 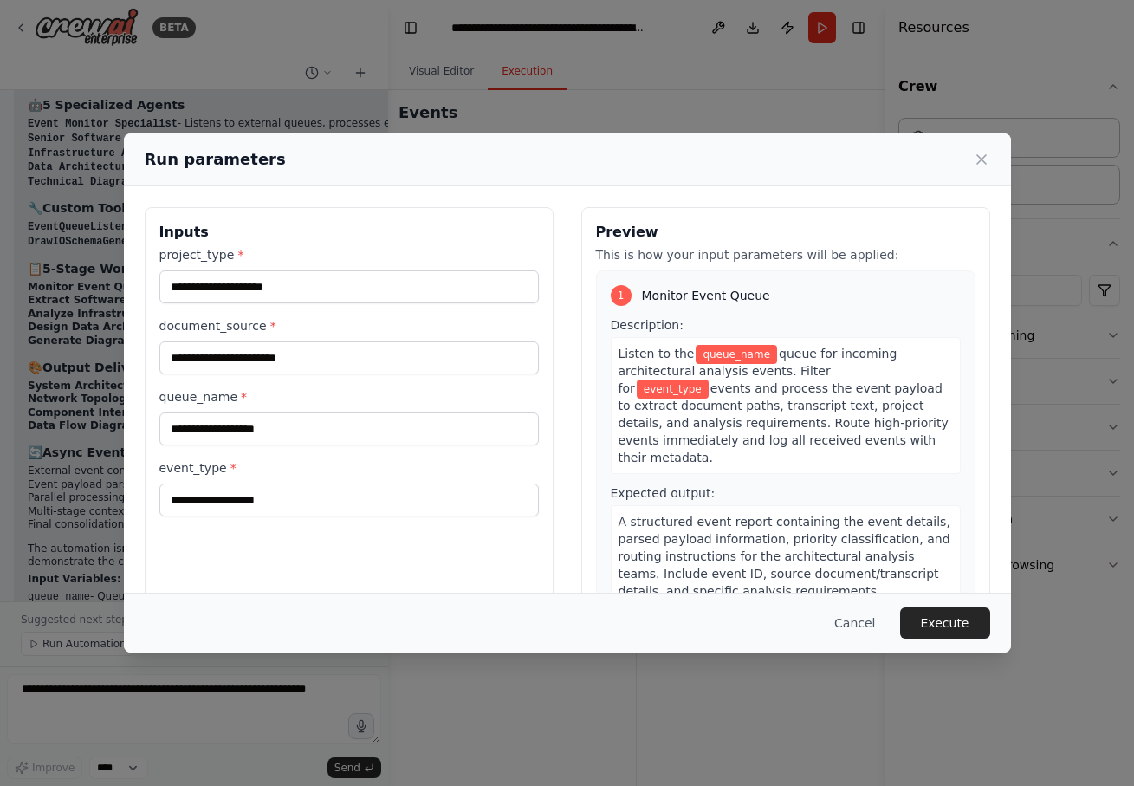 I want to click on h2: Run parameters, so click(x=215, y=159).